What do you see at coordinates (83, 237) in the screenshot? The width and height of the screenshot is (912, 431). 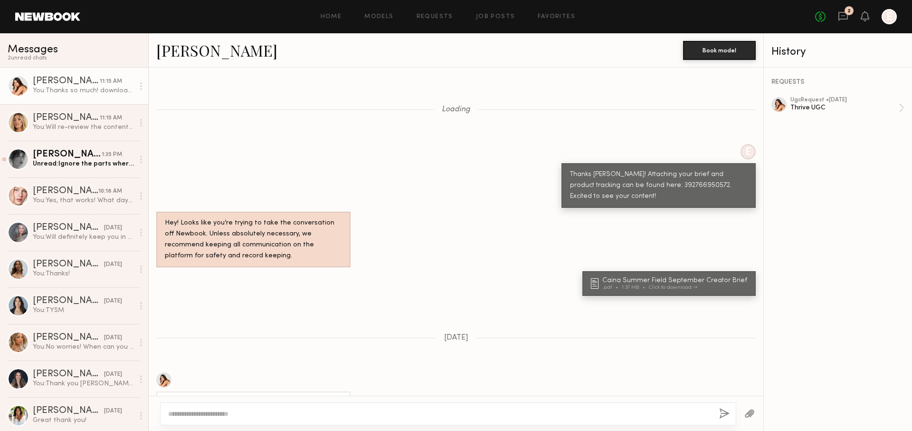 I see `div: You: Will definitely keep you in mind :)` at bounding box center [83, 237].